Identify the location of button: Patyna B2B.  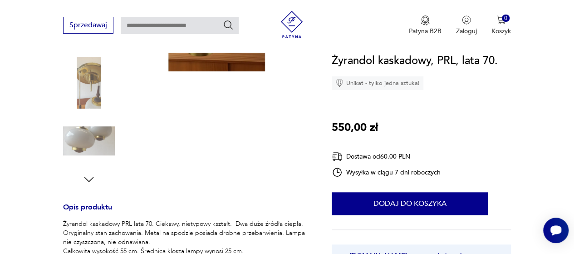
(426, 25).